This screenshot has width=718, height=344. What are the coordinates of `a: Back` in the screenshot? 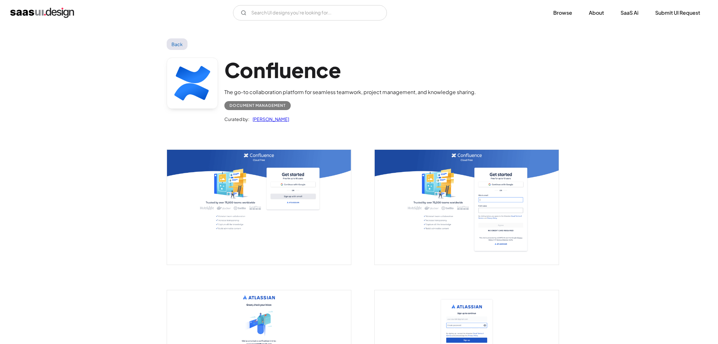 It's located at (177, 44).